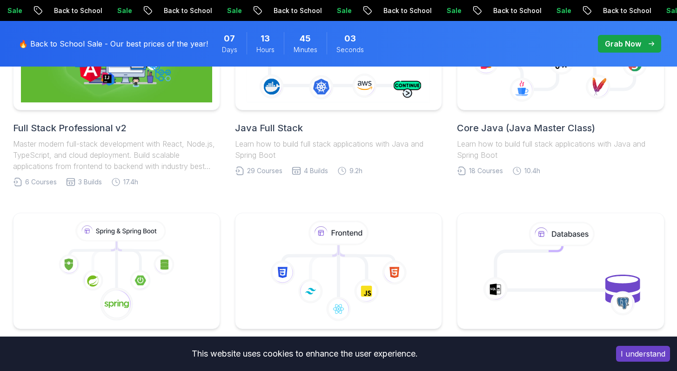 The image size is (677, 371). I want to click on p: Master modern full-stack development with React, Node.js, TypeScript, and cloud deployment. Build..., so click(116, 155).